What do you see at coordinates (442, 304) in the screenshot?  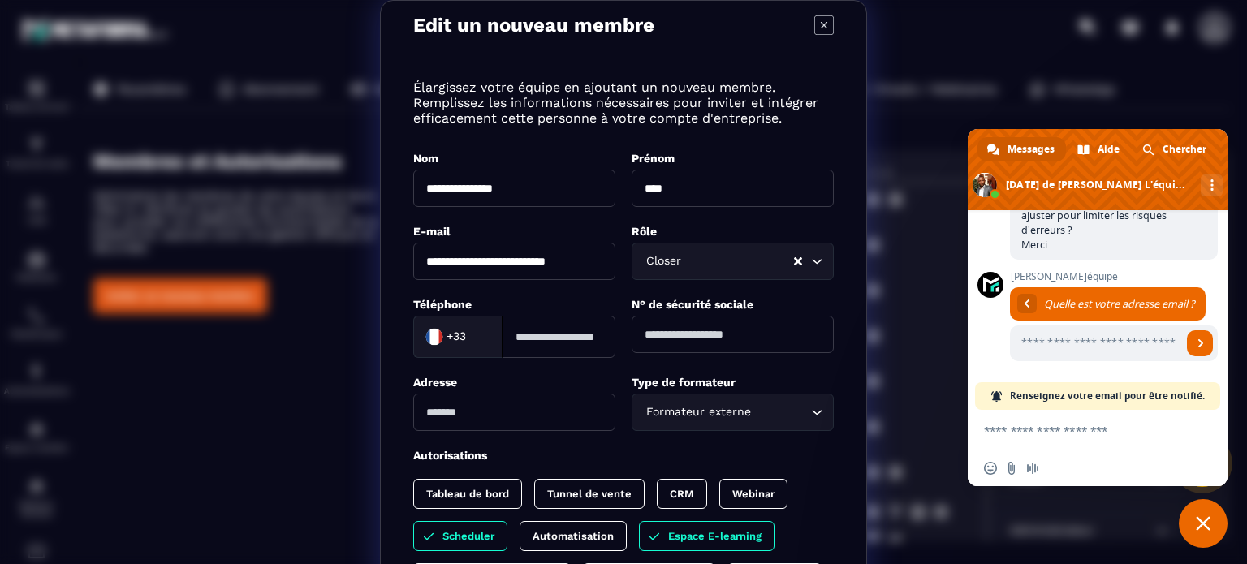 I see `label: Téléphone` at bounding box center [442, 304].